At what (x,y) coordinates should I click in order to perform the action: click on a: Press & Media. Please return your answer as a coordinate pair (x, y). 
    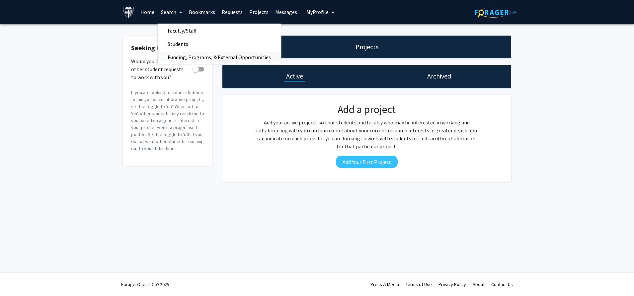
    Looking at the image, I should click on (385, 284).